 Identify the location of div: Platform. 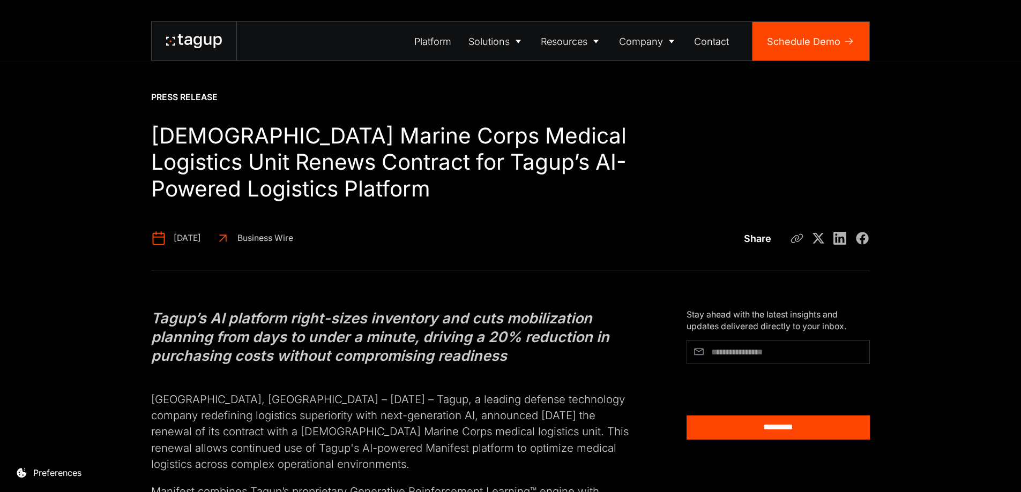
(432, 41).